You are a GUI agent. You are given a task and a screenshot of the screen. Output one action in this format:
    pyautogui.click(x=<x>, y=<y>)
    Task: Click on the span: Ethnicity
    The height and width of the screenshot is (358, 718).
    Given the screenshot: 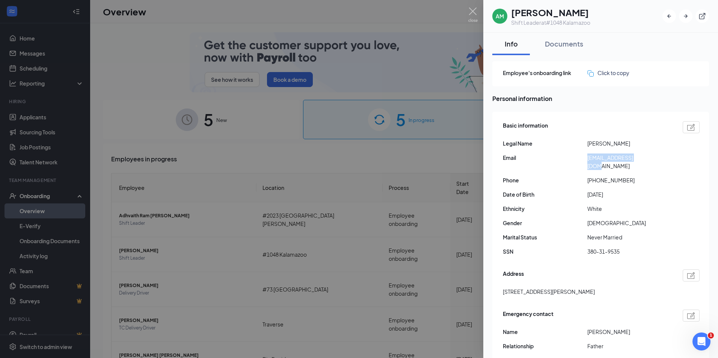 What is the action you would take?
    pyautogui.click(x=545, y=209)
    